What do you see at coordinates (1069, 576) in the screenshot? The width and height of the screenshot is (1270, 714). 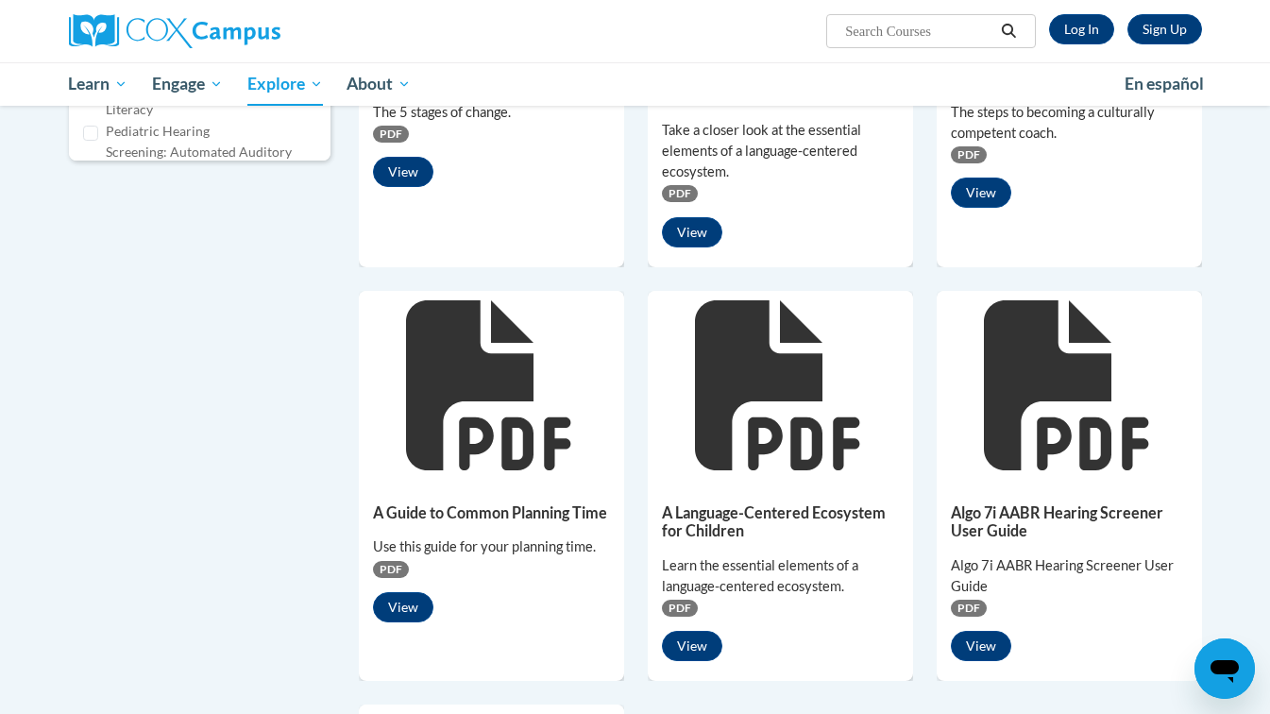 I see `div: Algo 7i AABR Hearing Screener User Guide` at bounding box center [1069, 576].